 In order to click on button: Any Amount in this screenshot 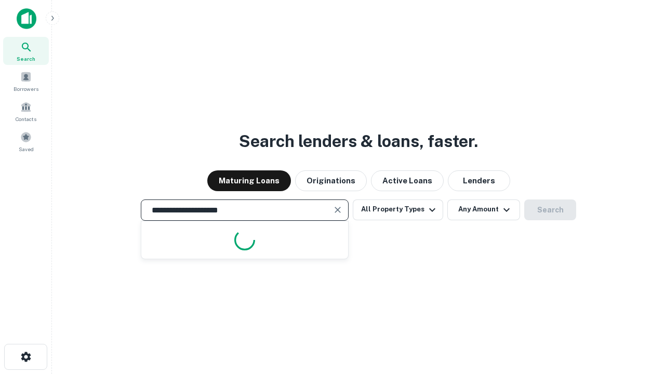, I will do `click(484, 210)`.